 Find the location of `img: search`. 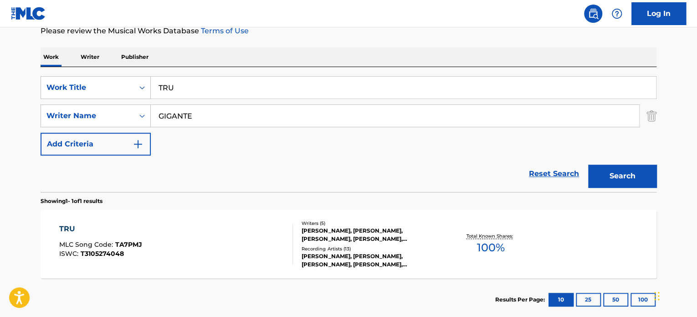

img: search is located at coordinates (593, 14).